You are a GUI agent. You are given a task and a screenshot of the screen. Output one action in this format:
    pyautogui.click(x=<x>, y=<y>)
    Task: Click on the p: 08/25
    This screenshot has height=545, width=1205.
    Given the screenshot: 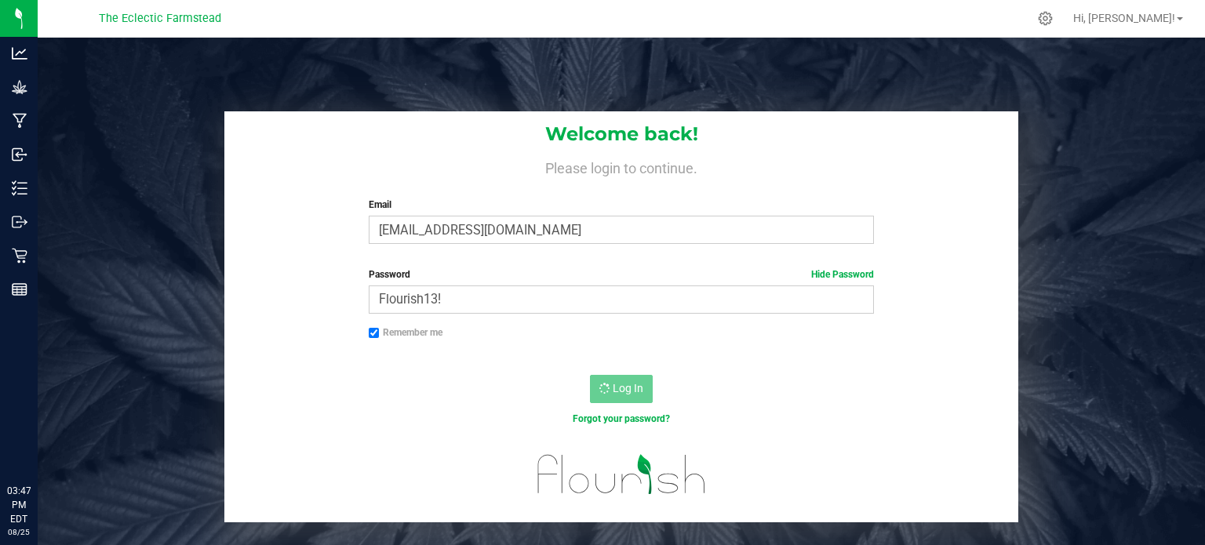 What is the action you would take?
    pyautogui.click(x=19, y=532)
    